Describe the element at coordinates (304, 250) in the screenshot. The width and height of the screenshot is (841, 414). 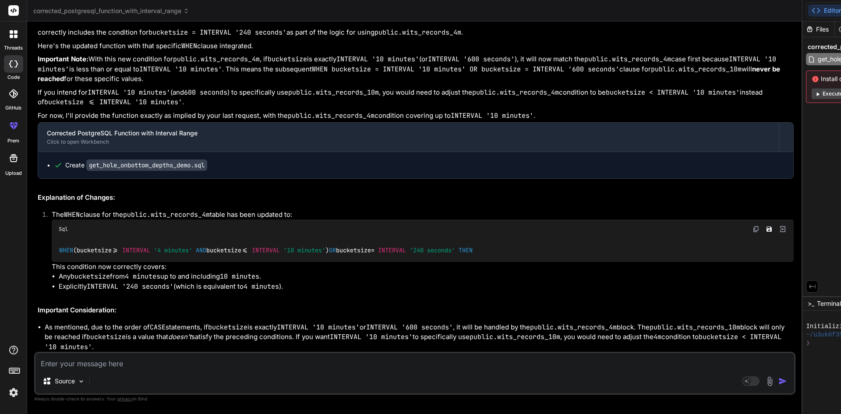
I see `span: '10 minutes'` at that location.